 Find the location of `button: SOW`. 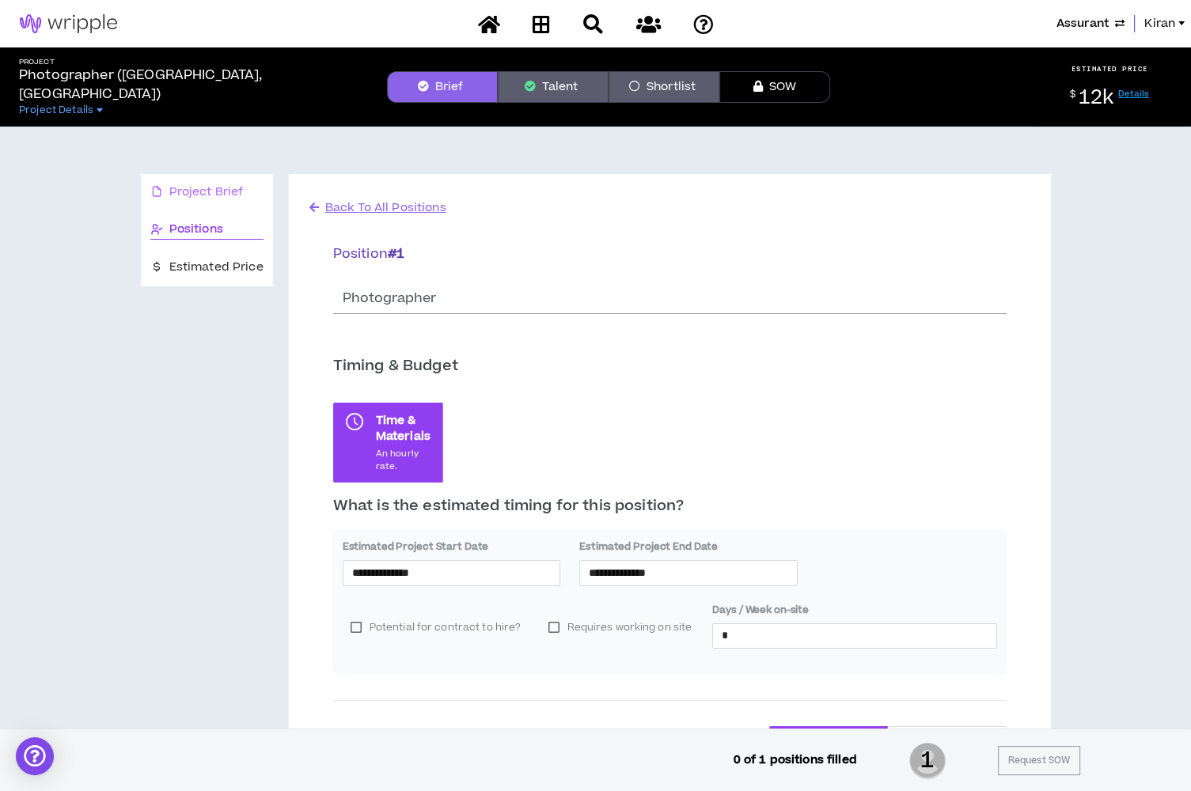

button: SOW is located at coordinates (775, 87).